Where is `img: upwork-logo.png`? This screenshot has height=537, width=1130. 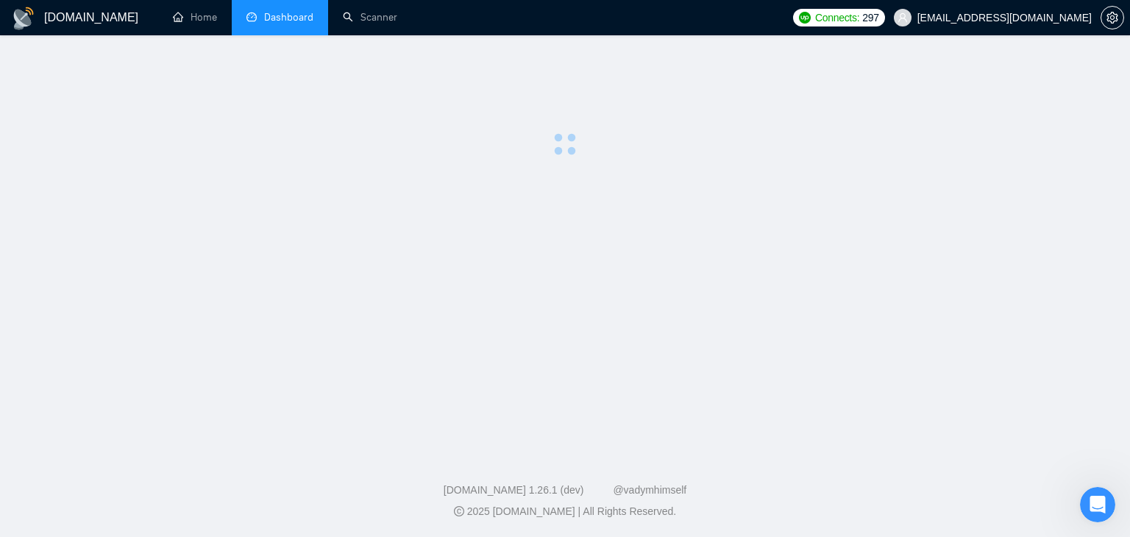
img: upwork-logo.png is located at coordinates (805, 18).